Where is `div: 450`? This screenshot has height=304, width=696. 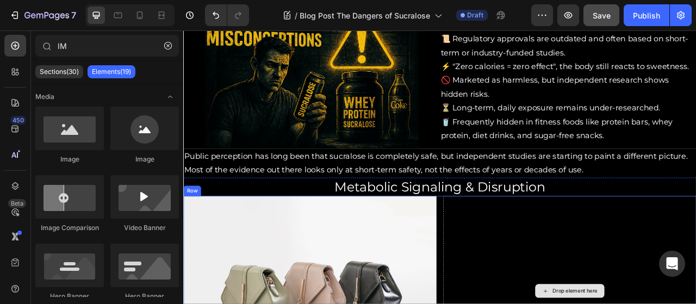 div: 450 is located at coordinates (18, 120).